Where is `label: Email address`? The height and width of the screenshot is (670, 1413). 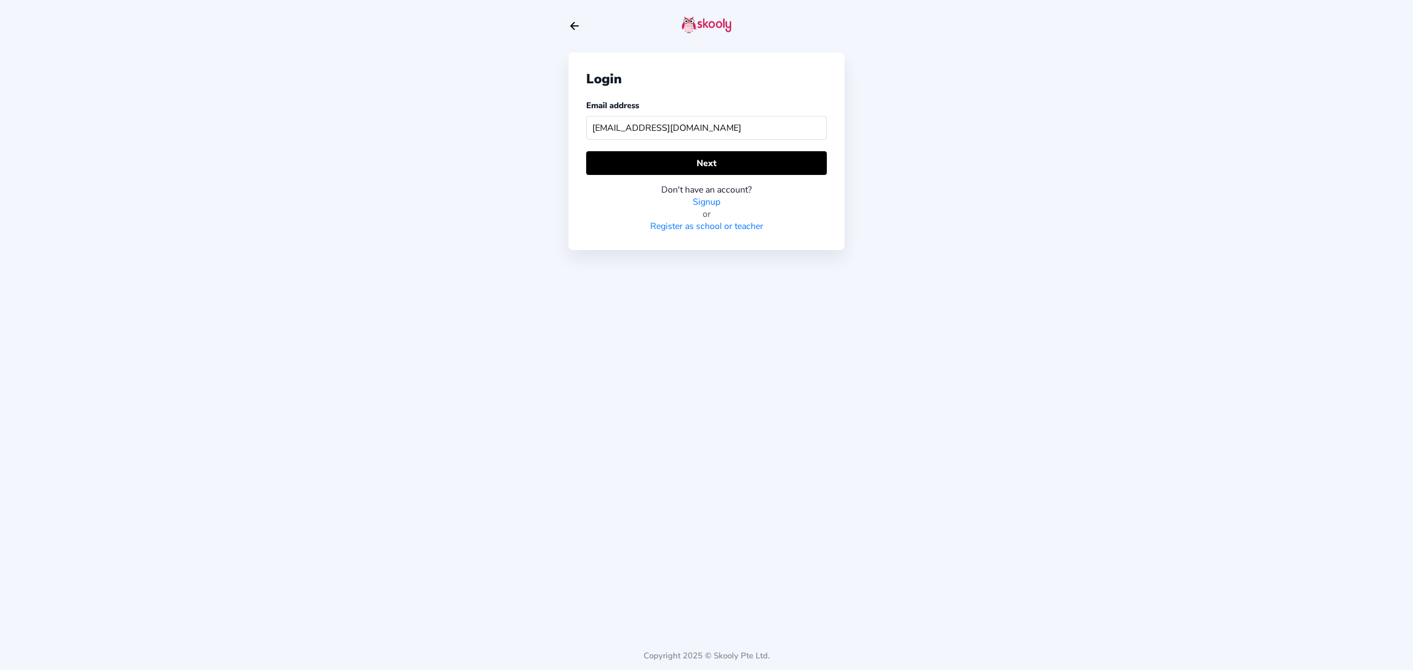
label: Email address is located at coordinates (613, 105).